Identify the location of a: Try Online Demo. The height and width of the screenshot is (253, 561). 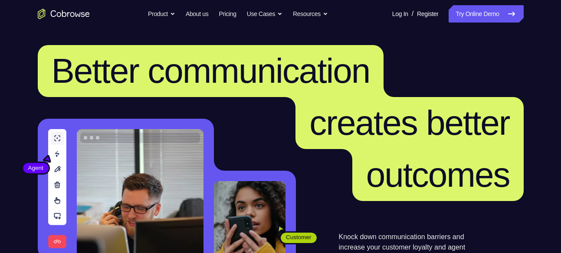
(486, 14).